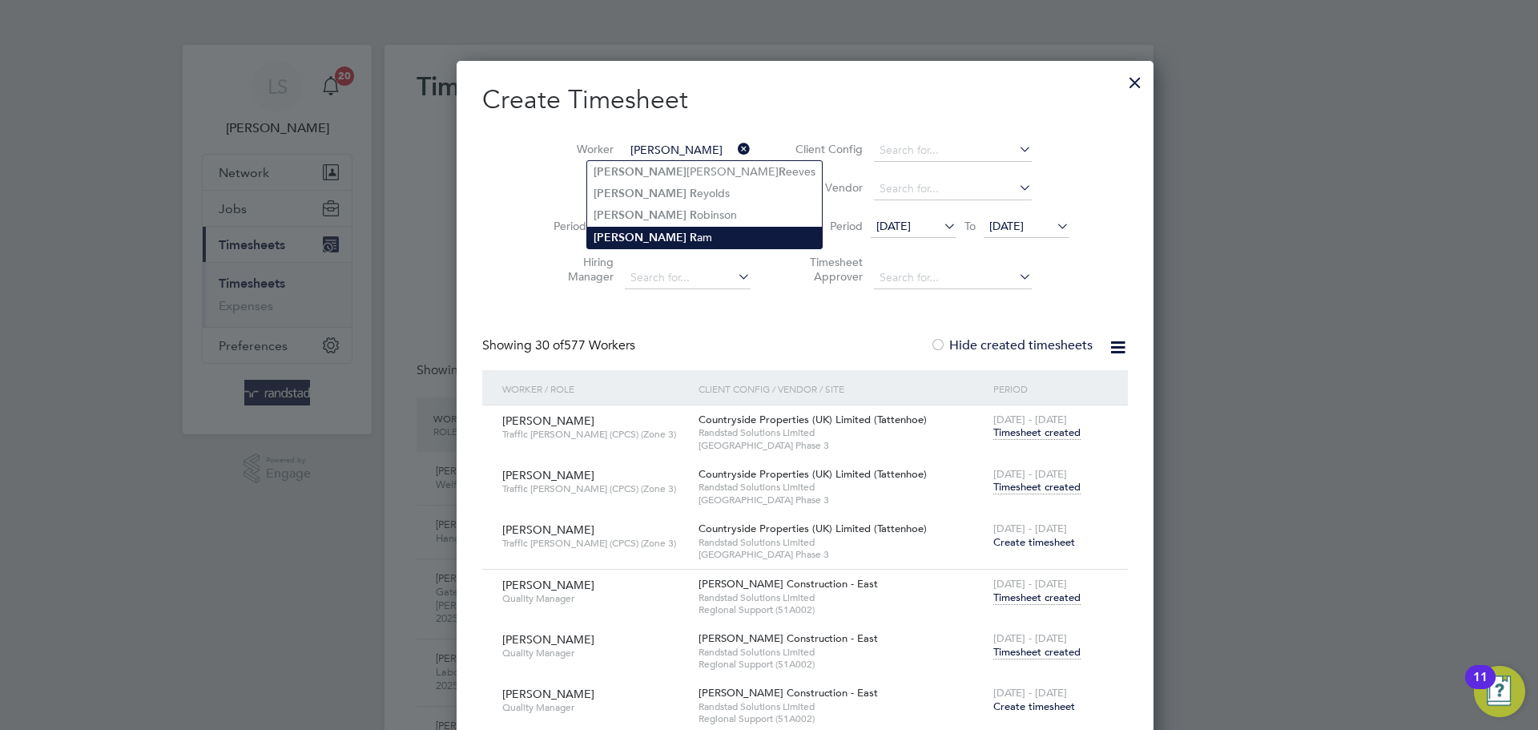  What do you see at coordinates (577, 149) in the screenshot?
I see `label: Worker` at bounding box center [577, 149].